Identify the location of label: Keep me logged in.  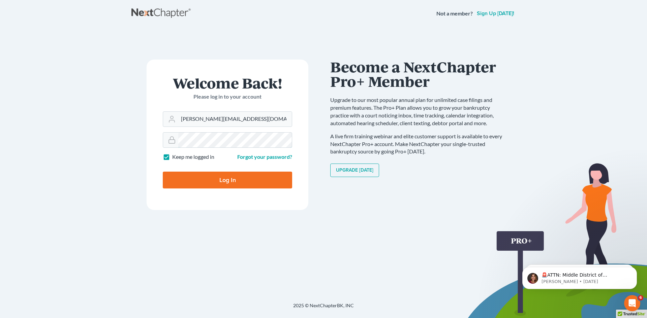
(193, 157).